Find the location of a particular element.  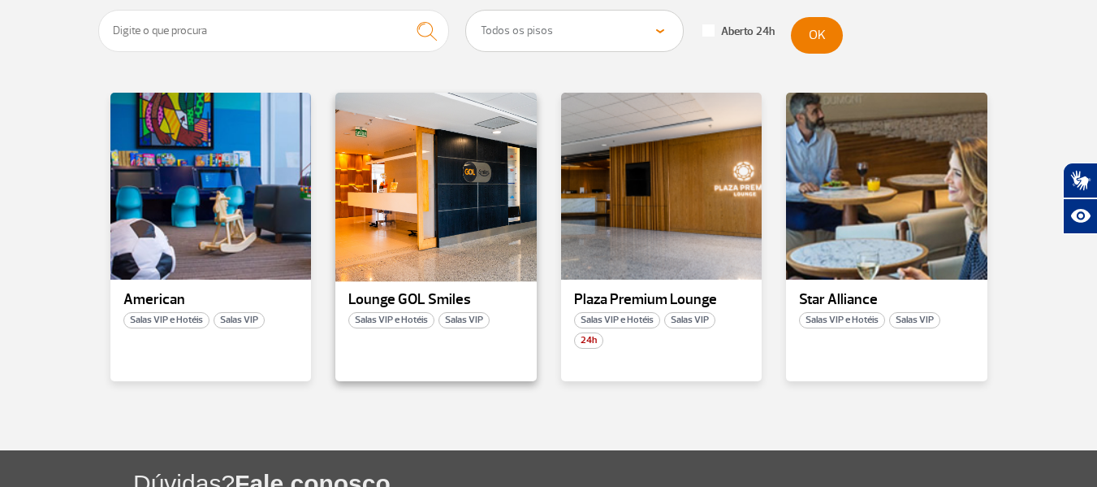

label: Aberto 24h is located at coordinates (738, 32).